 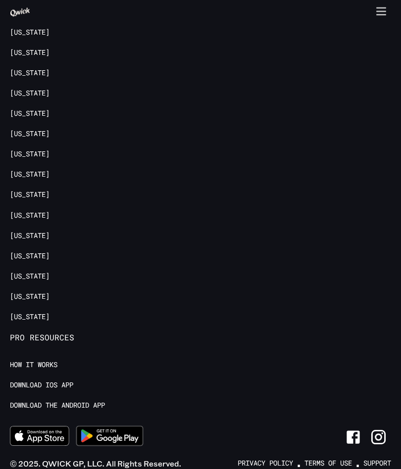 I want to click on a: Download on the App Store, so click(x=40, y=438).